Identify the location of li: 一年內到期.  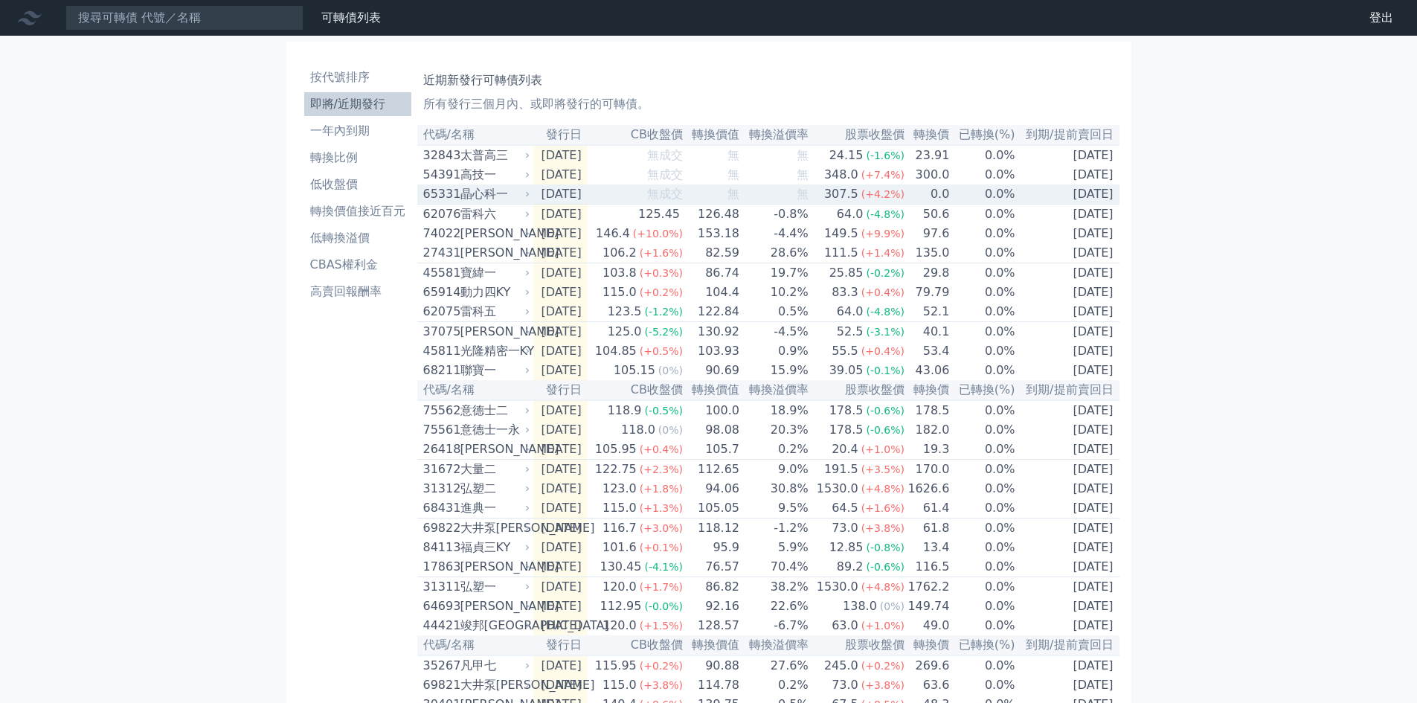
(358, 131).